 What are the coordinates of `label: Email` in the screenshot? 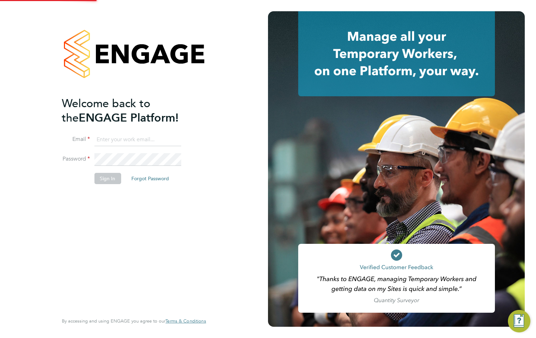 It's located at (76, 139).